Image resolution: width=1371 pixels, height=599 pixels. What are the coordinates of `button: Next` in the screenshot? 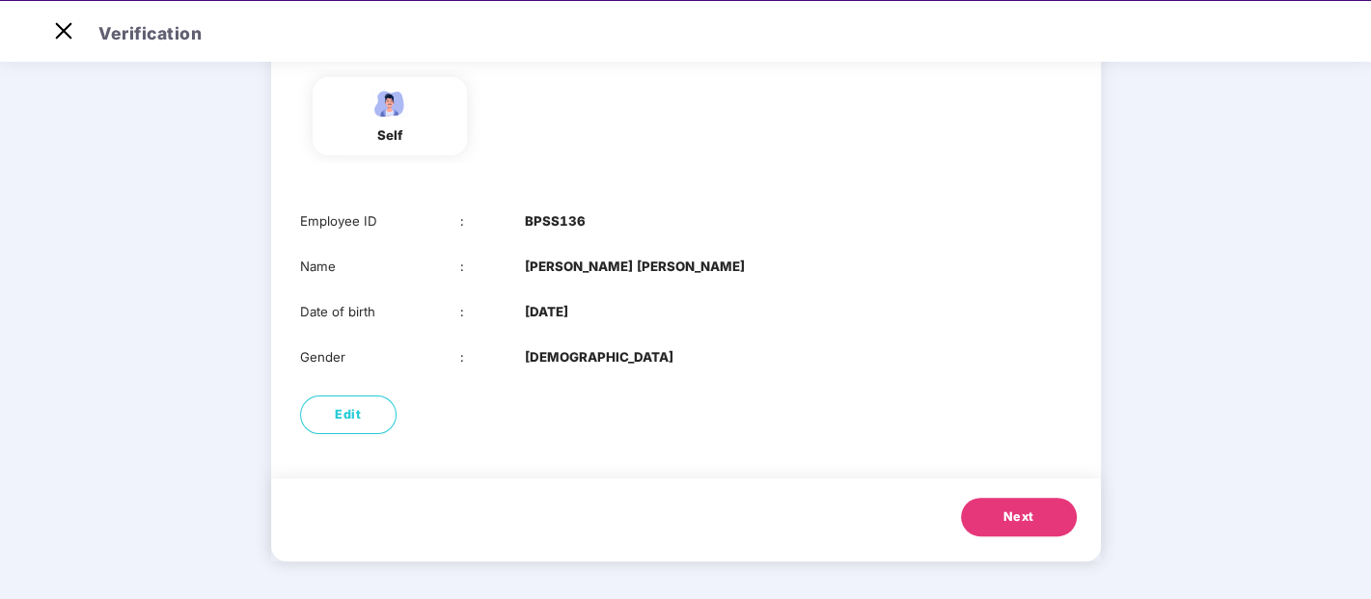 It's located at (1019, 517).